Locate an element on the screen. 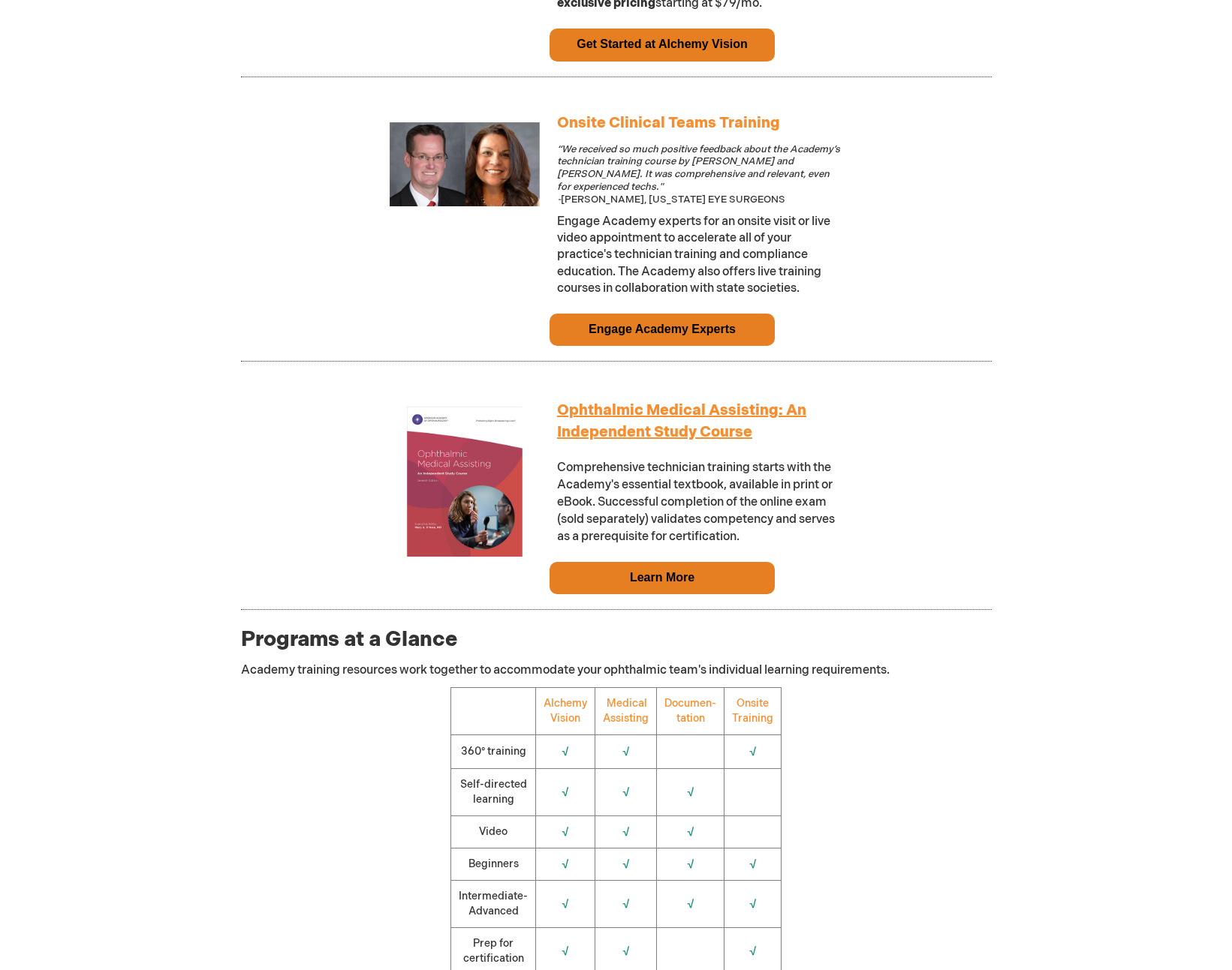 The image size is (1232, 970). span: Programs at a Glance is located at coordinates (349, 640).